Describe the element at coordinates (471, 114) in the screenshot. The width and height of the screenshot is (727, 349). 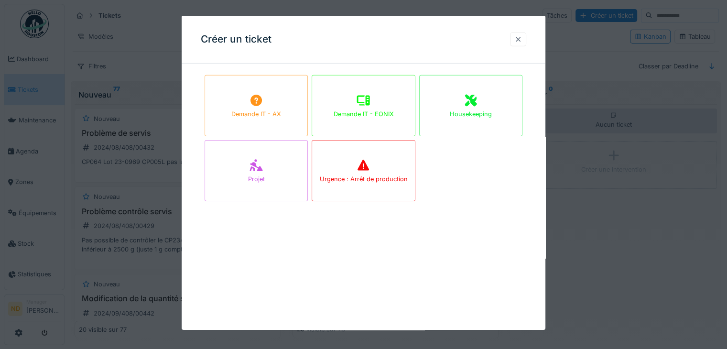
I see `div: Housekeeping` at that location.